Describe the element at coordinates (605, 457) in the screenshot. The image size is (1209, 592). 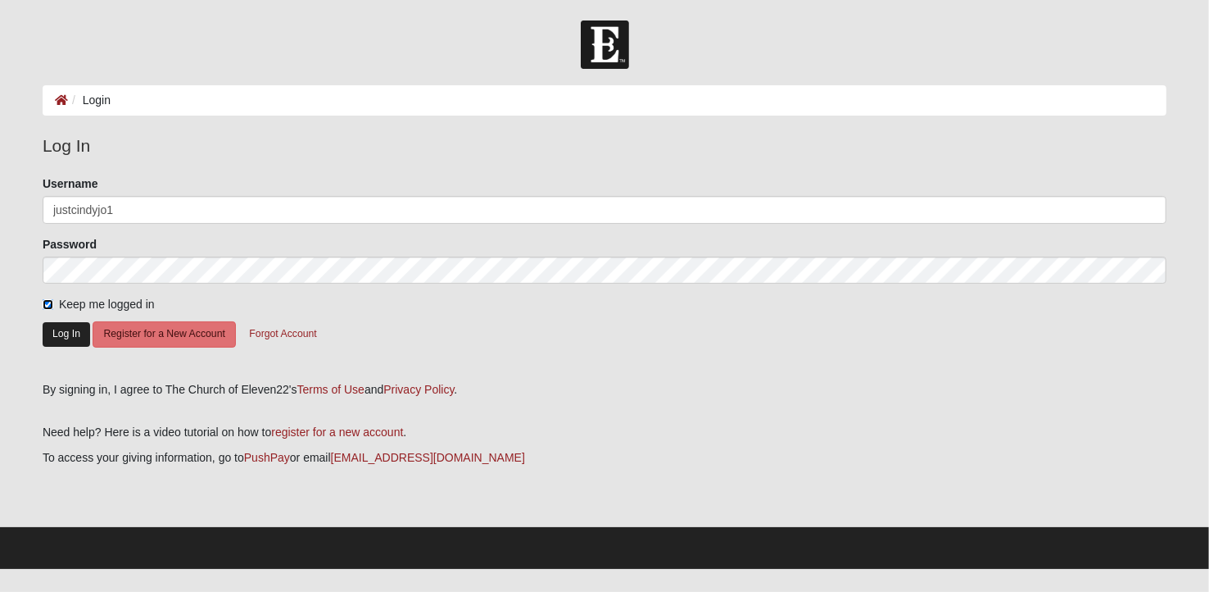
I see `p: To access your giving information, go to or email` at that location.